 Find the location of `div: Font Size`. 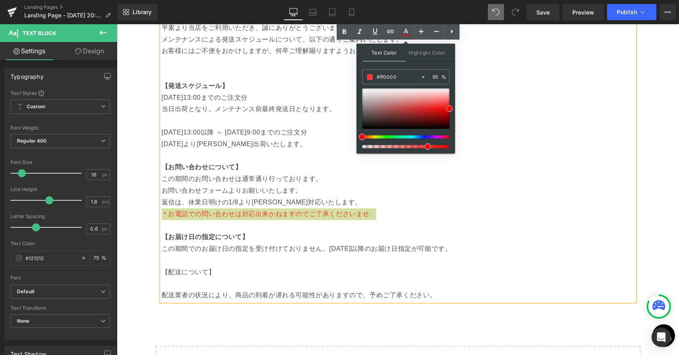

div: Font Size is located at coordinates (60, 163).